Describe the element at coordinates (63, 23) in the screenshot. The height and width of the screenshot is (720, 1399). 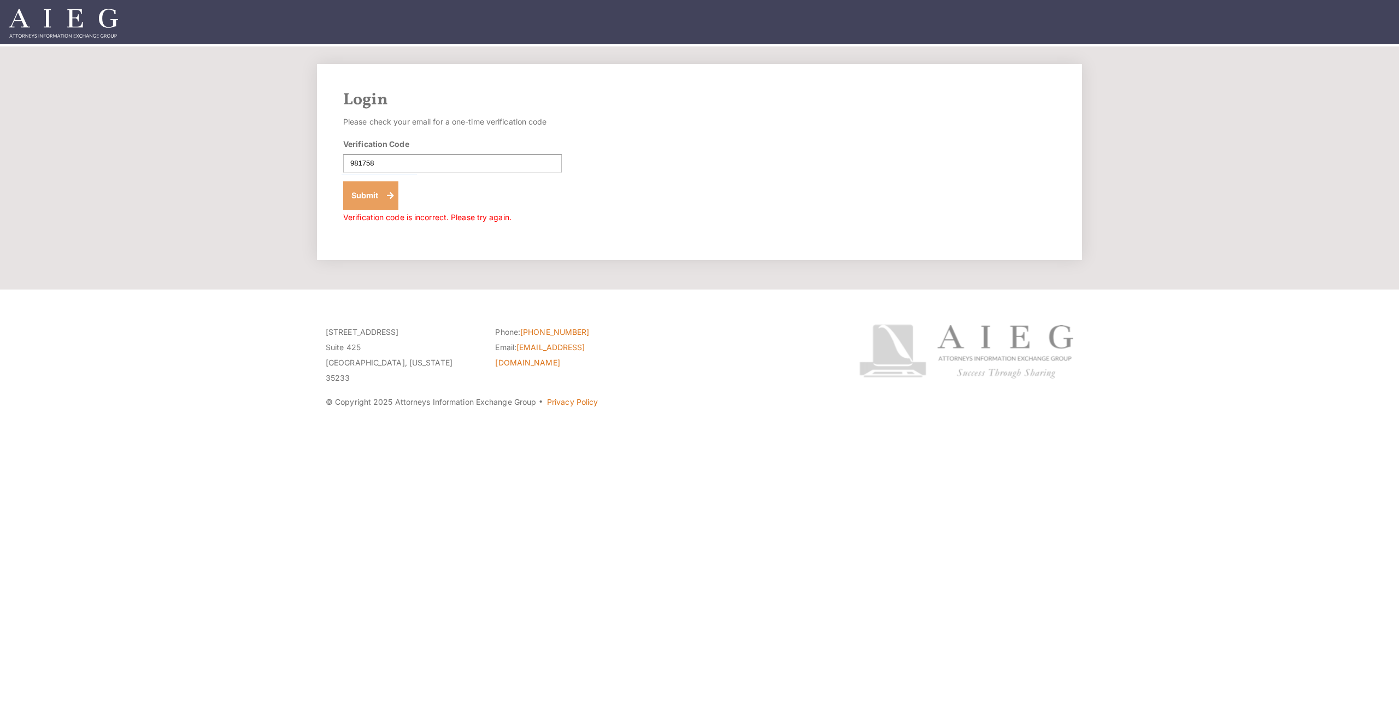
I see `img: Attorneys Information Exchange Group` at that location.